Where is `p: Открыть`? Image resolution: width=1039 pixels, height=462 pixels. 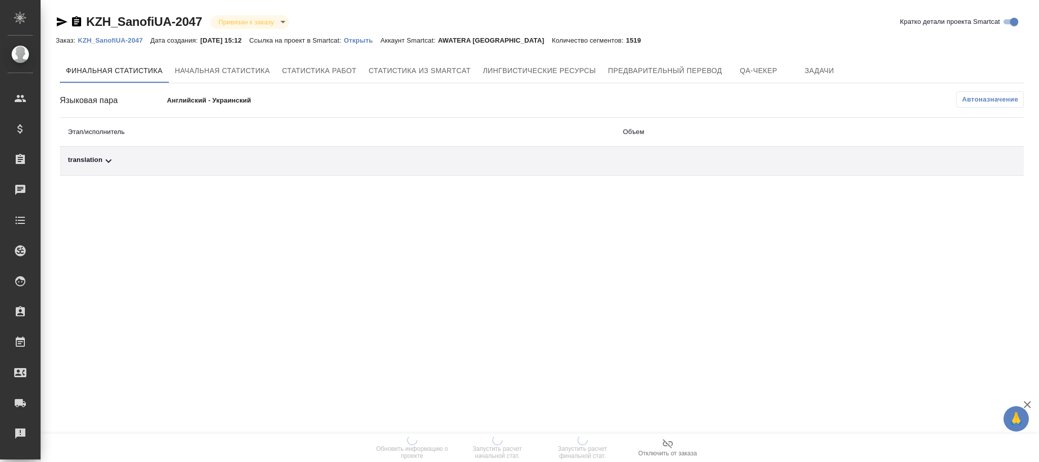 p: Открыть is located at coordinates (362, 40).